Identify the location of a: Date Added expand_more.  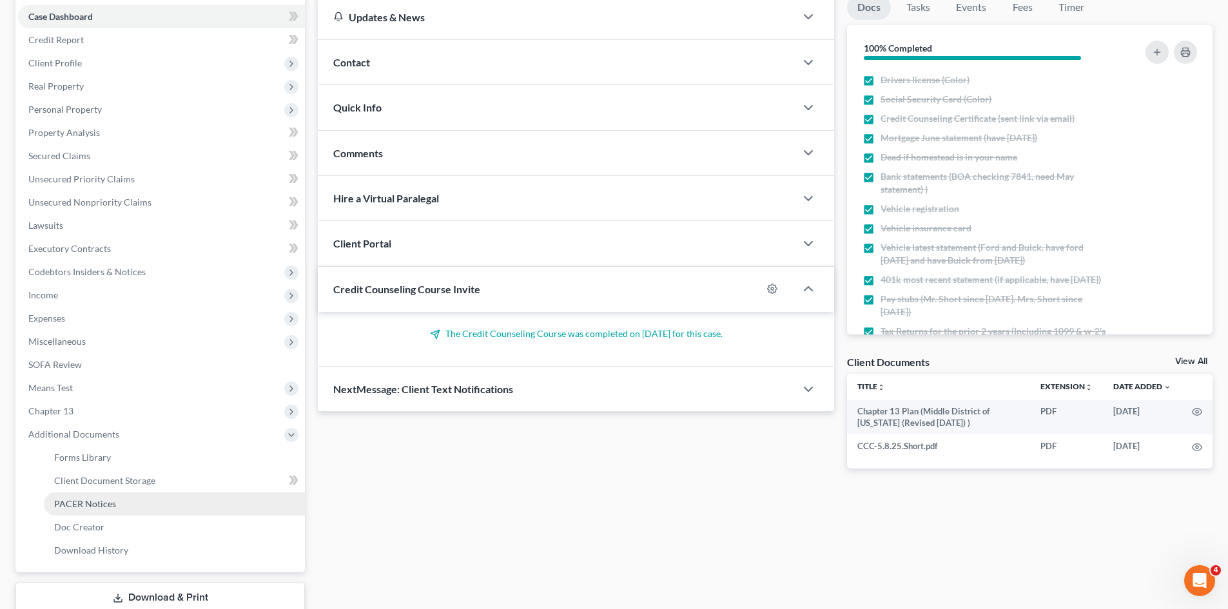
(1142, 386).